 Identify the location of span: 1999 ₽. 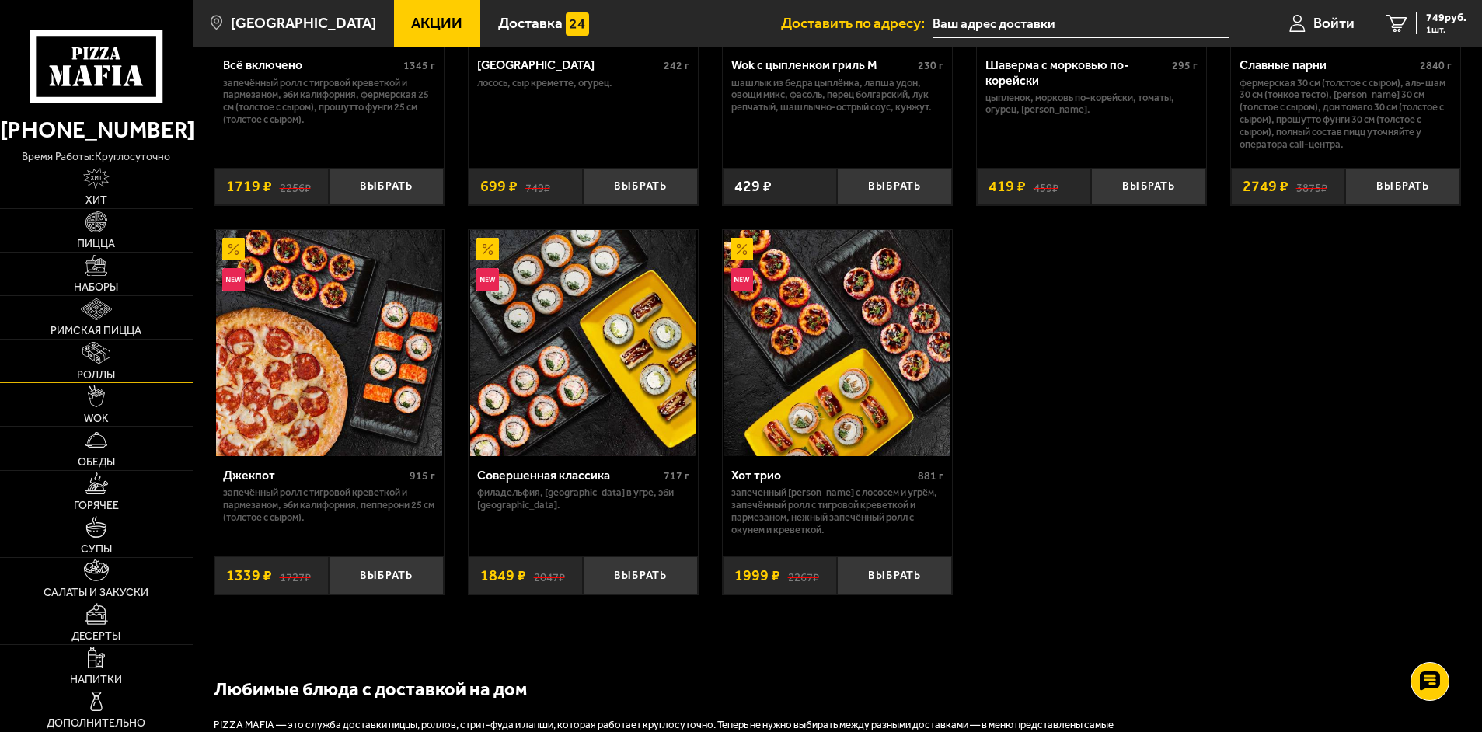
(757, 576).